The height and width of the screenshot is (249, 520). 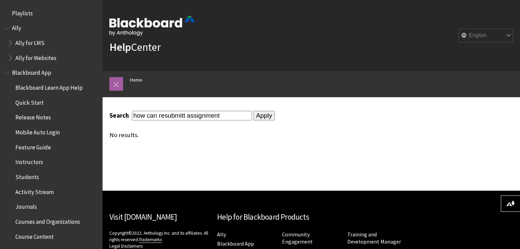 What do you see at coordinates (38, 131) in the screenshot?
I see `span: Mobile Auto Login` at bounding box center [38, 131].